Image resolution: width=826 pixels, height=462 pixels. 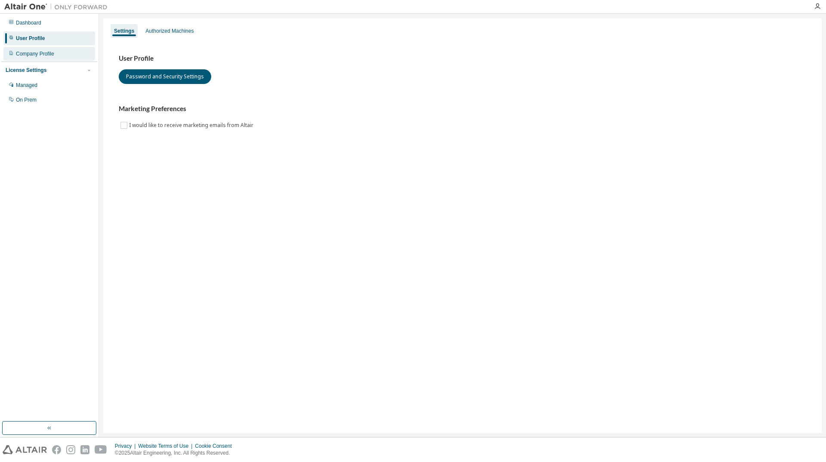 I want to click on h3: User Profile, so click(x=463, y=59).